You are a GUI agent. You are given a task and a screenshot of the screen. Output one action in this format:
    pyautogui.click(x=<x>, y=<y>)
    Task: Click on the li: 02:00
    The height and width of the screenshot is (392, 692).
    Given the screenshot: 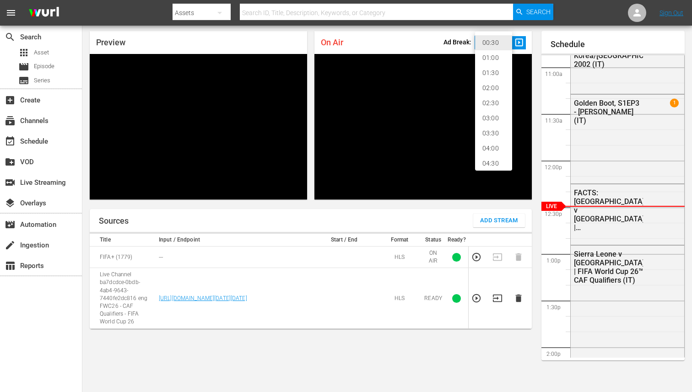 What is the action you would take?
    pyautogui.click(x=493, y=88)
    